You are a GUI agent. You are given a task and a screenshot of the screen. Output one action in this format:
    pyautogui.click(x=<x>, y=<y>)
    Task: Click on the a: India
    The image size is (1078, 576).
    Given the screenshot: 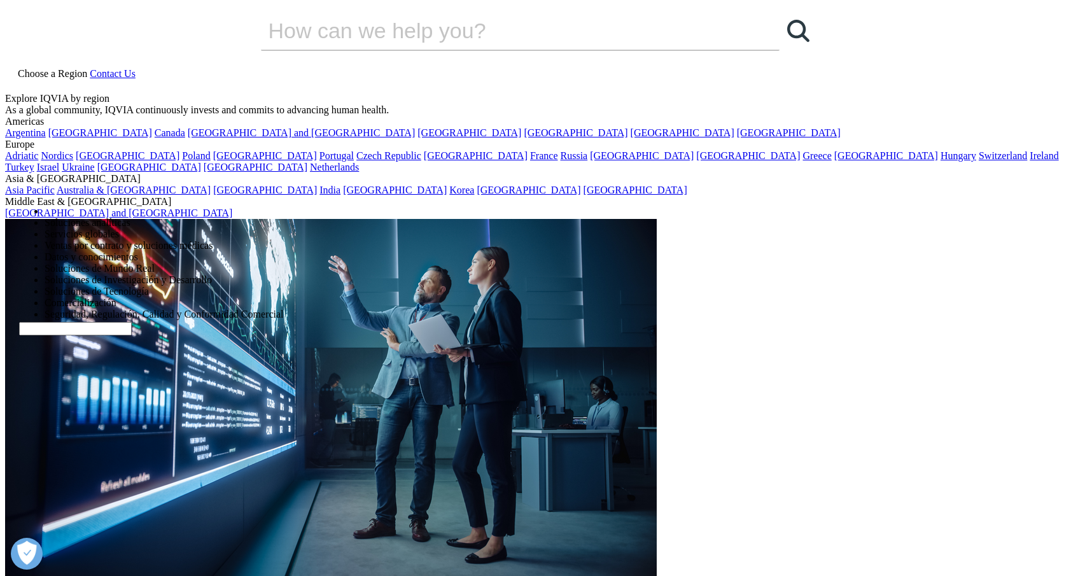 What is the action you would take?
    pyautogui.click(x=330, y=190)
    